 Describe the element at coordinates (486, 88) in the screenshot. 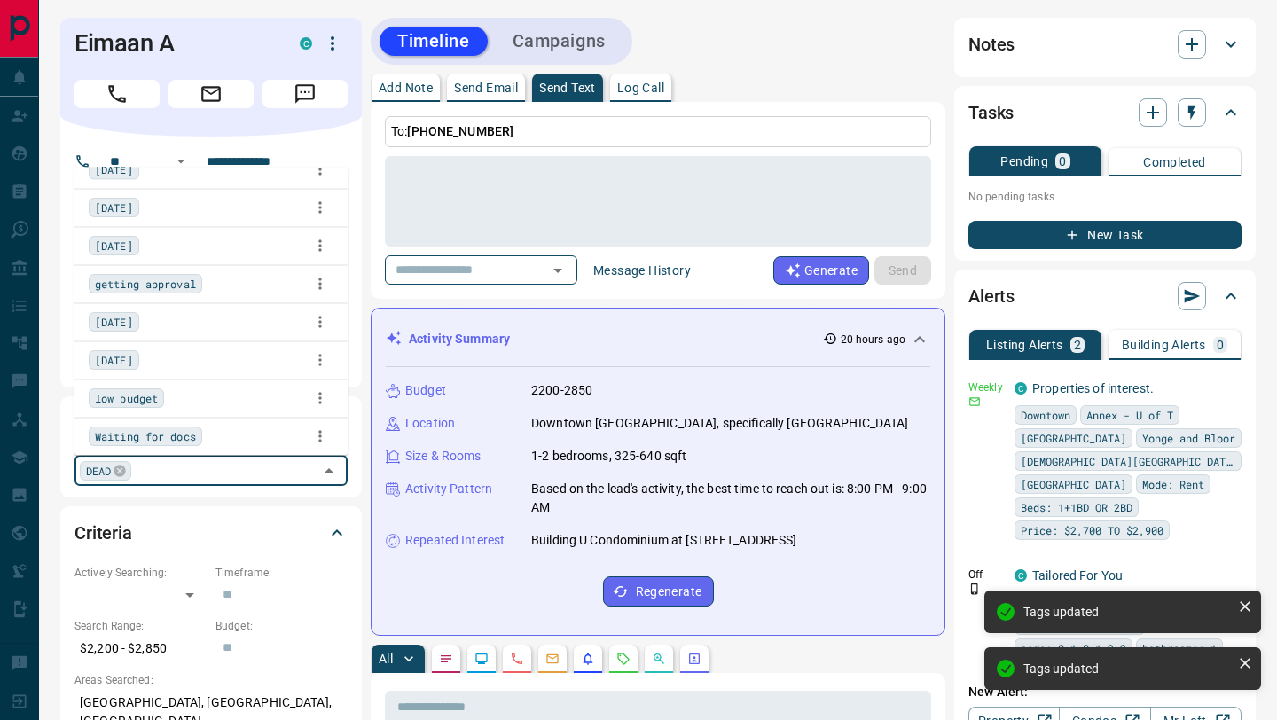

I see `p: Send Email` at that location.